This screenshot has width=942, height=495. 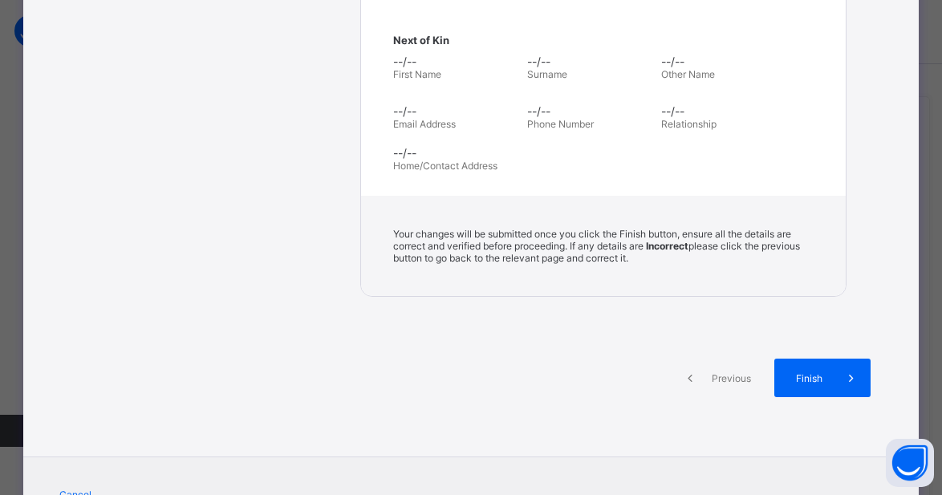 What do you see at coordinates (560, 124) in the screenshot?
I see `span: Phone Number` at bounding box center [560, 124].